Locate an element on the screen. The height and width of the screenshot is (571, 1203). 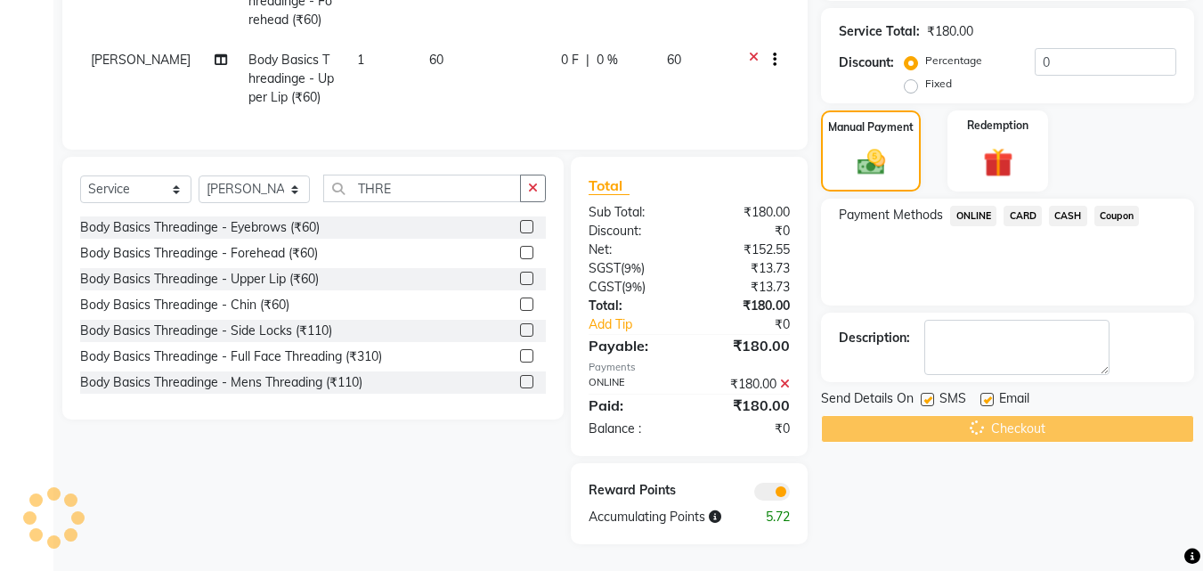
span: ONLINE is located at coordinates (974, 216).